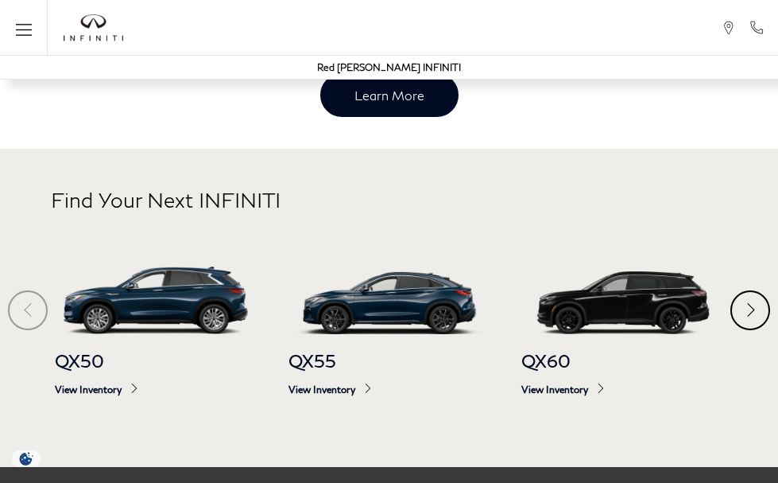 Image resolution: width=778 pixels, height=483 pixels. What do you see at coordinates (156, 360) in the screenshot?
I see `span: QX50` at bounding box center [156, 360].